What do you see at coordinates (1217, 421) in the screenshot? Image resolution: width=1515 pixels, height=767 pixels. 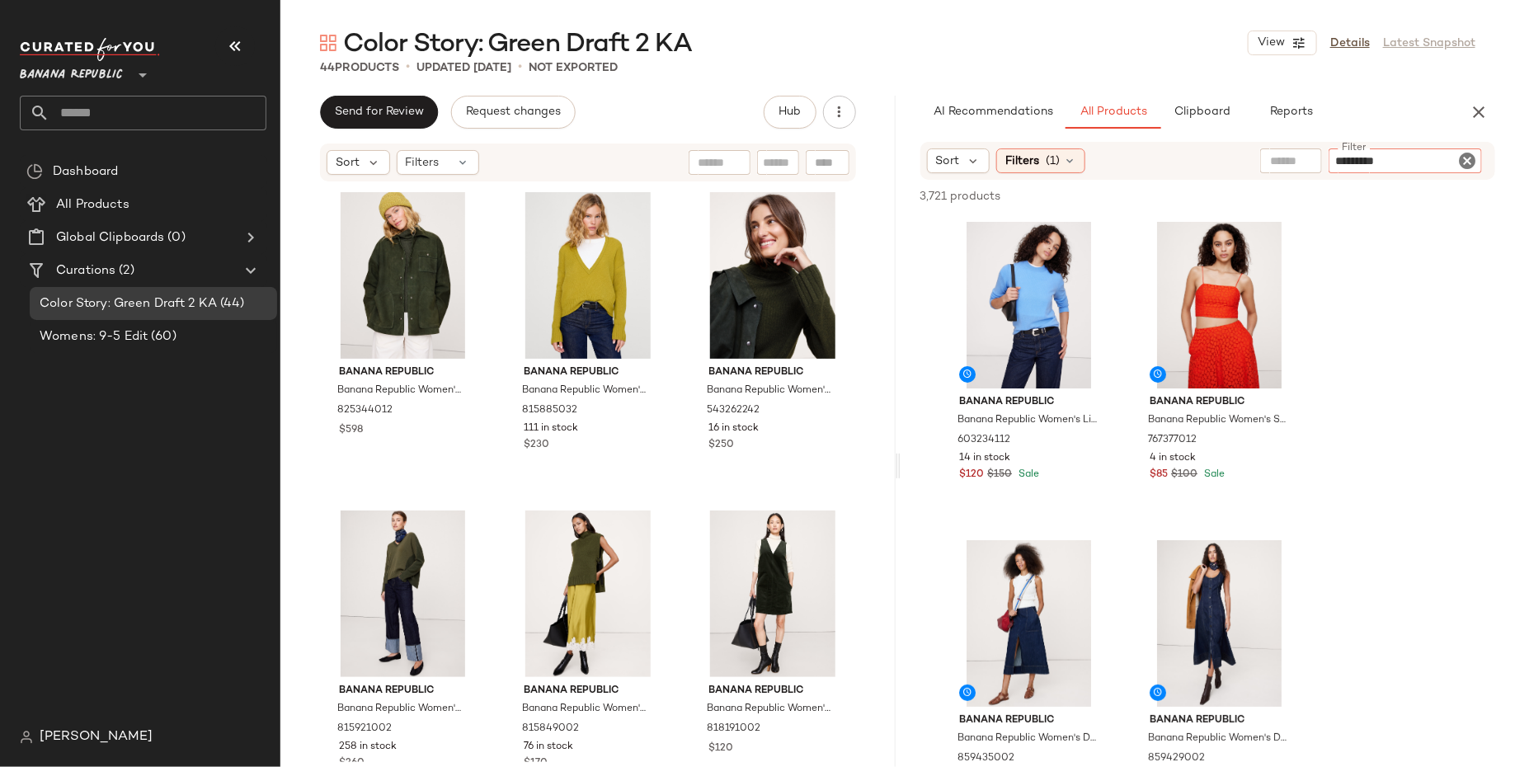 I see `span: Banana Republic Women's Strappy Geo Lace Cropped Top Blood Orange Tall Size 14` at bounding box center [1217, 421].